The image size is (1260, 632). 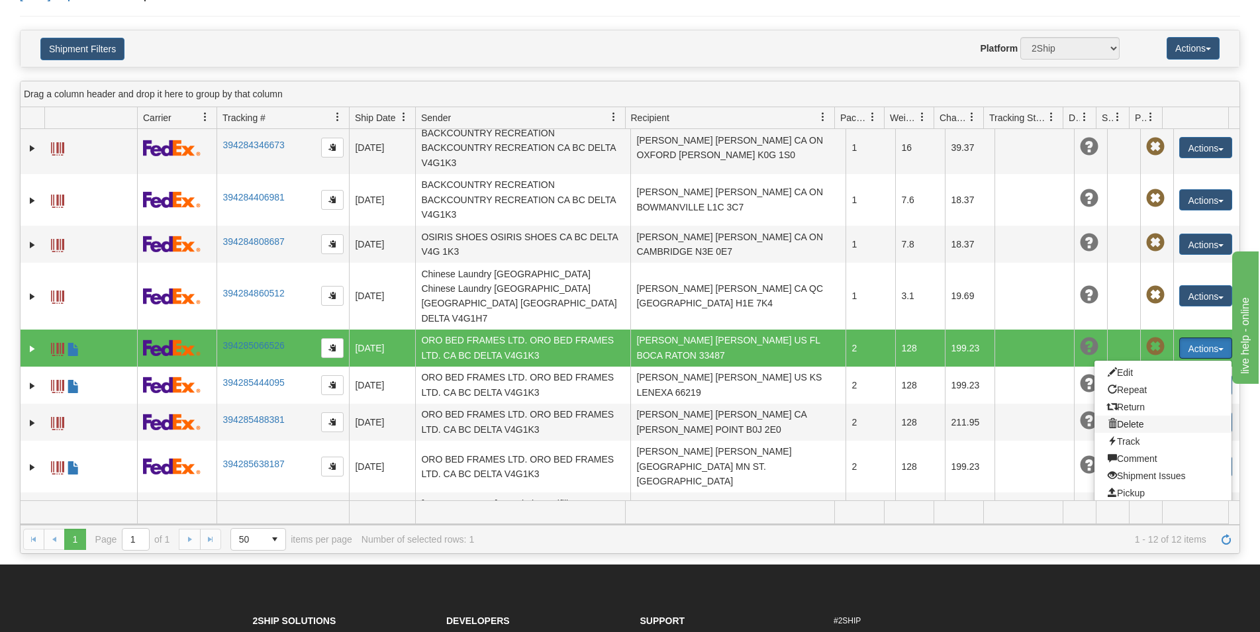 I want to click on a: Recipient filter column settings, so click(x=823, y=117).